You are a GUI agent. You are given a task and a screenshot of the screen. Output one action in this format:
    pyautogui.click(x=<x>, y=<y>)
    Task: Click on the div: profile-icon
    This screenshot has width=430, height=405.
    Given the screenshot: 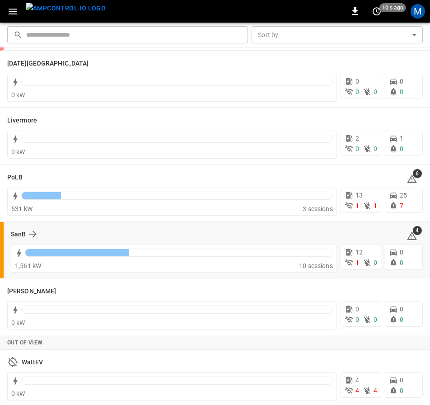 What is the action you would take?
    pyautogui.click(x=418, y=11)
    